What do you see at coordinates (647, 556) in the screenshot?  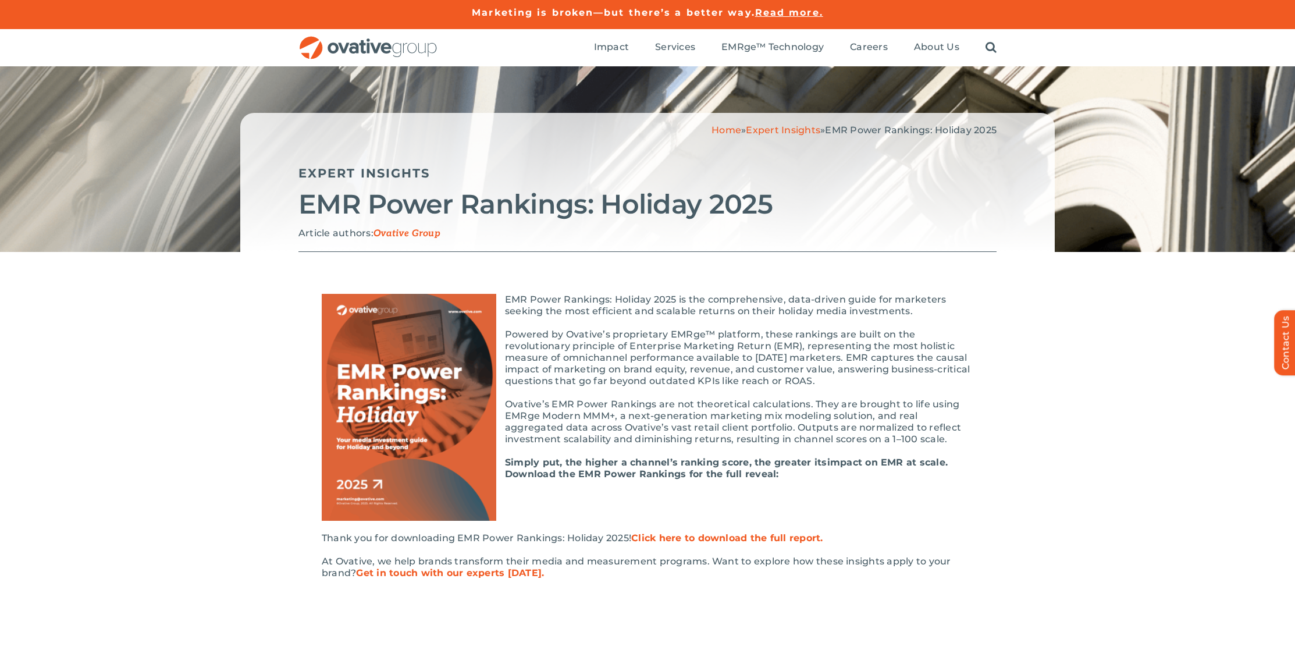 I see `div: Thank you for downloading EMR Power Rankings: Holiday 2025! At Ovative, we help brands transform ...` at bounding box center [647, 556].